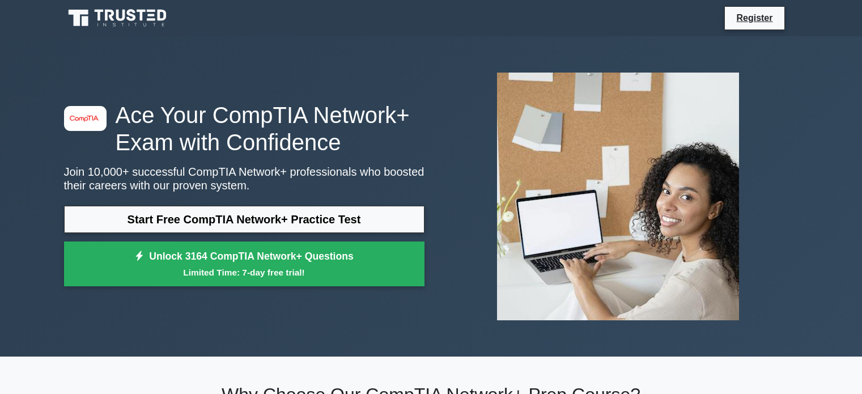 This screenshot has width=862, height=394. Describe the element at coordinates (244, 272) in the screenshot. I see `small: Limited Time: 7-day free trial!` at that location.